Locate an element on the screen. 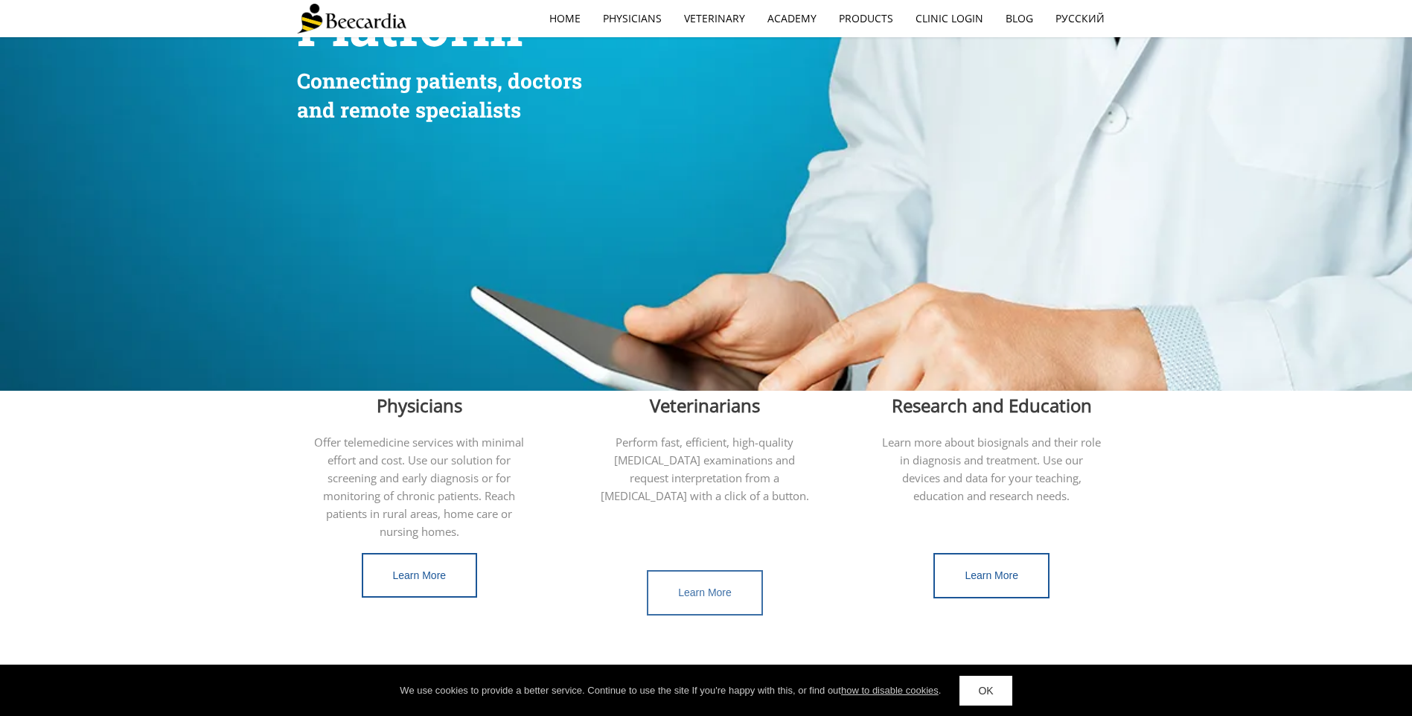  span: Research and Education is located at coordinates (992, 405).